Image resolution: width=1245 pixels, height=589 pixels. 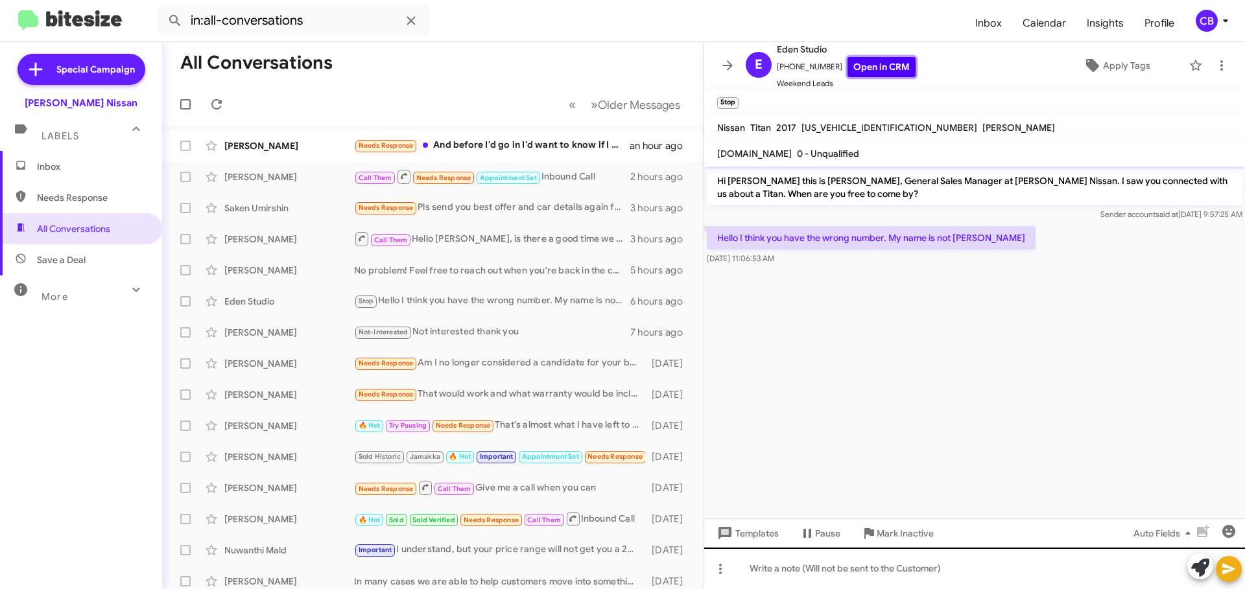 I want to click on a: Inbox, so click(x=988, y=23).